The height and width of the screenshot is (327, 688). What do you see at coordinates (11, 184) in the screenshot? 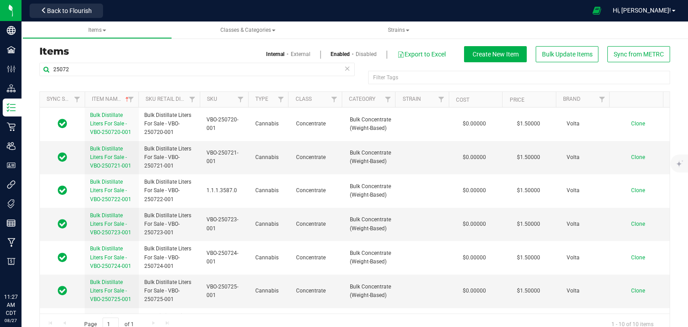
I see `inline-svg: Integrations` at bounding box center [11, 184].